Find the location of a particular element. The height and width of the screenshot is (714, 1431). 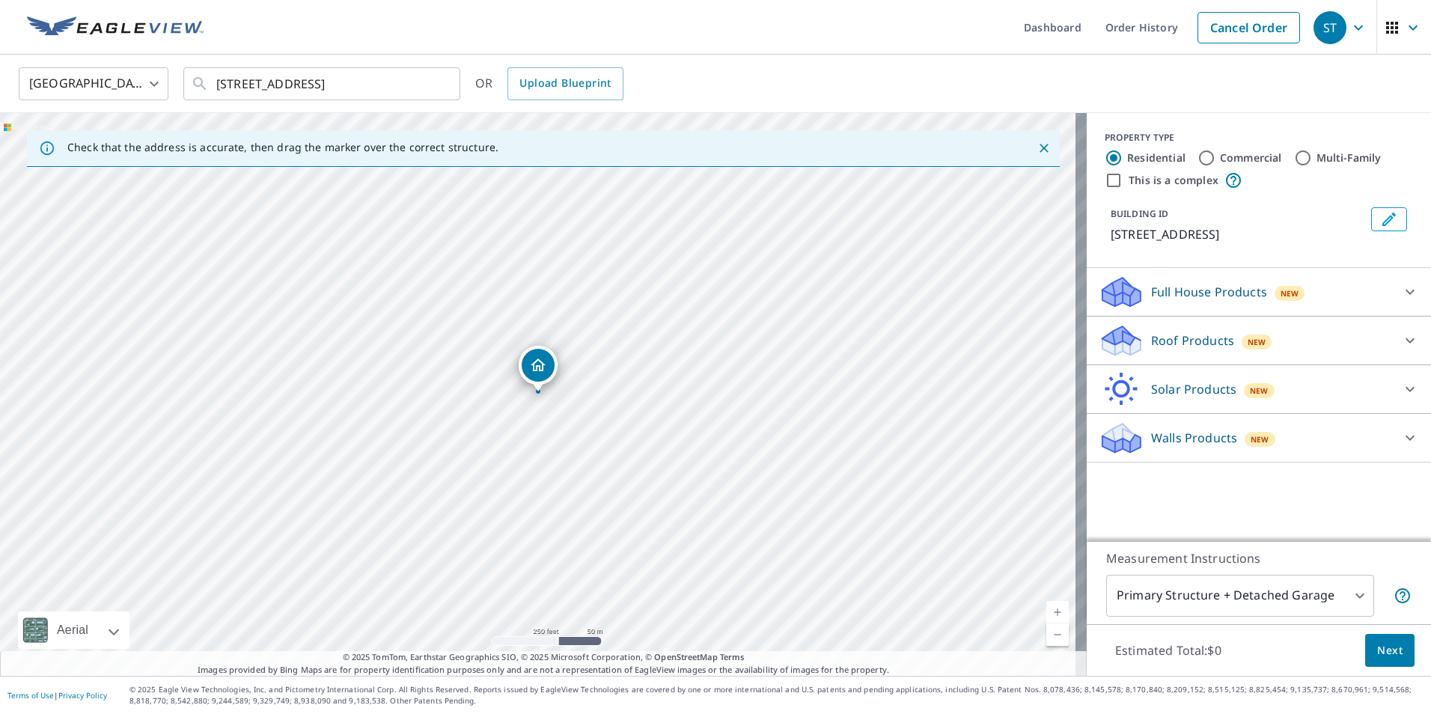

div: ST is located at coordinates (1330, 28).